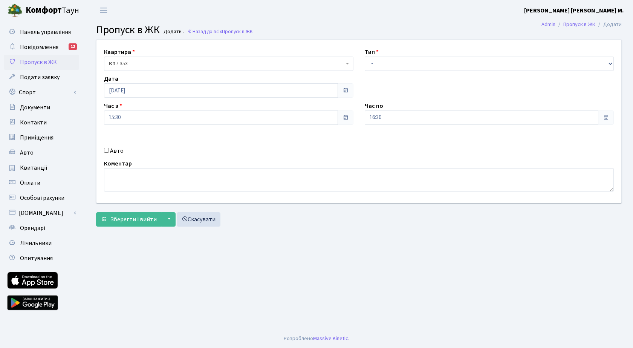  What do you see at coordinates (133, 219) in the screenshot?
I see `span: Зберегти і вийти` at bounding box center [133, 219].